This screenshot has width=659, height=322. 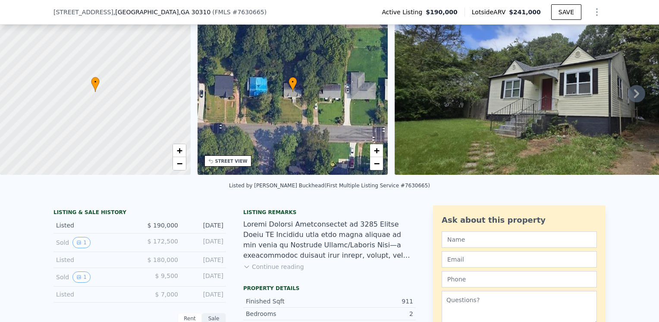 What do you see at coordinates (566, 12) in the screenshot?
I see `button: SAVE` at bounding box center [566, 12].